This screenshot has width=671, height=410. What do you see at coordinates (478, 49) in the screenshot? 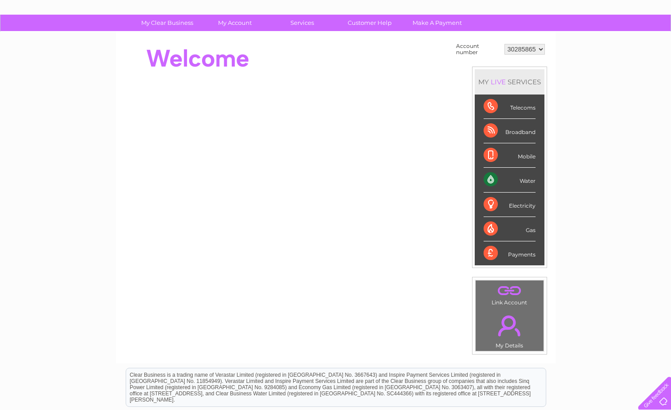
I see `td: Account number` at bounding box center [478, 49].